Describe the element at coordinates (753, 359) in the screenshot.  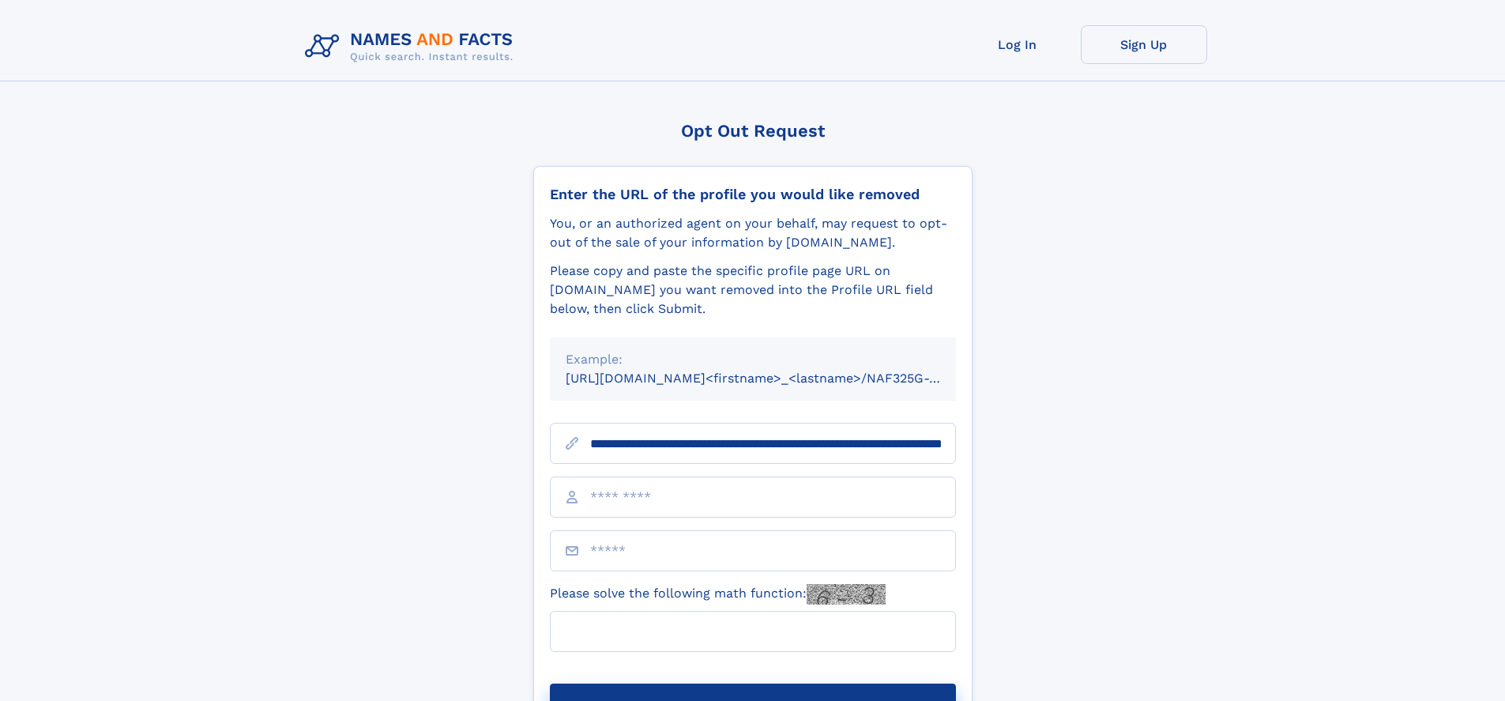
I see `div: Example:` at that location.